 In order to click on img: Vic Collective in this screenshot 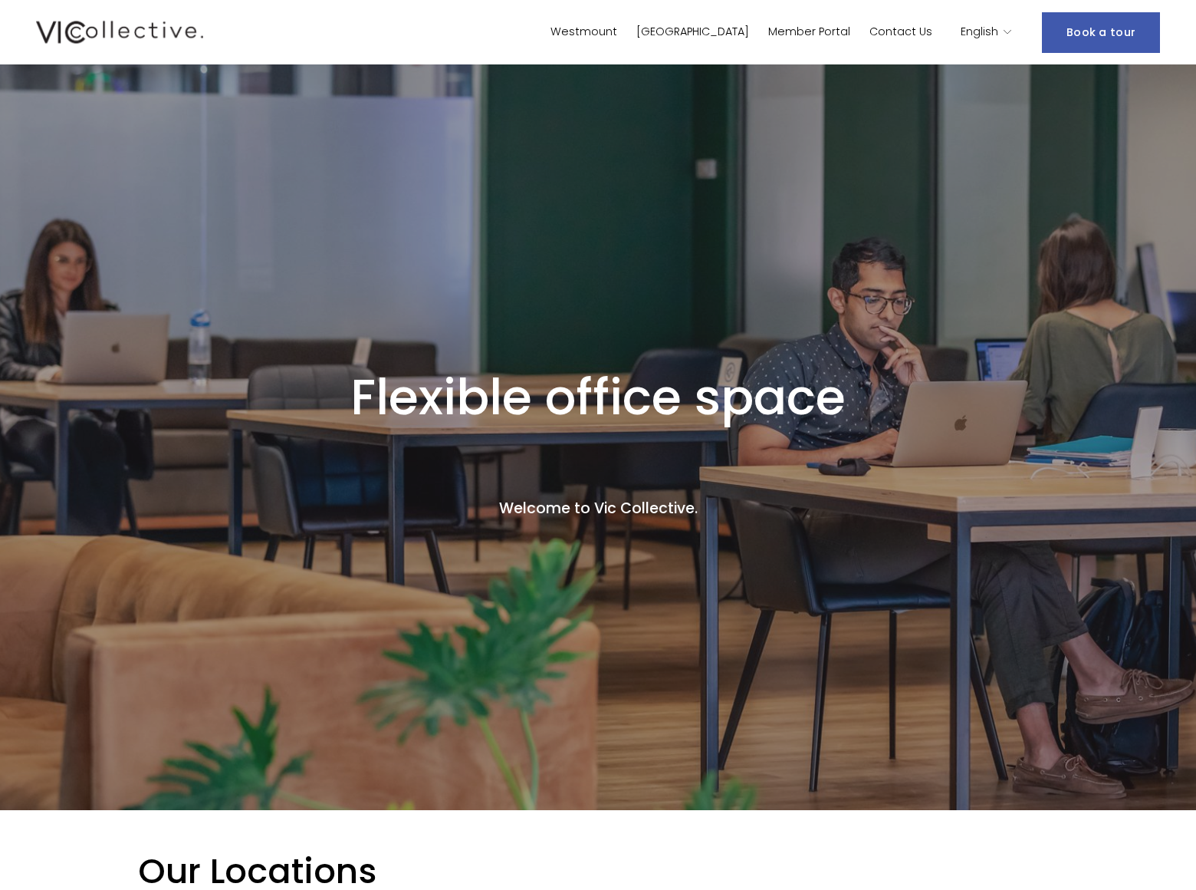, I will do `click(120, 32)`.